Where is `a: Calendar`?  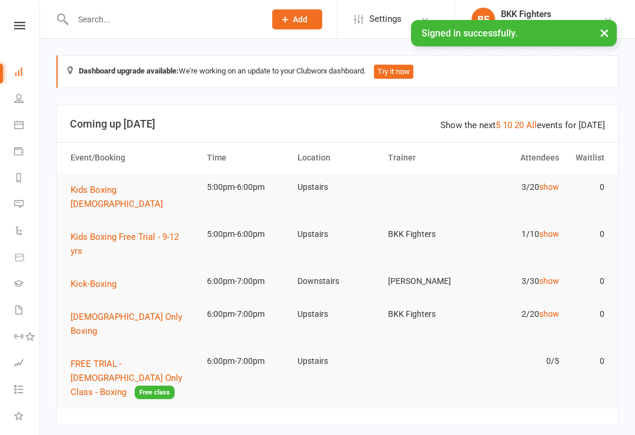 a: Calendar is located at coordinates (27, 126).